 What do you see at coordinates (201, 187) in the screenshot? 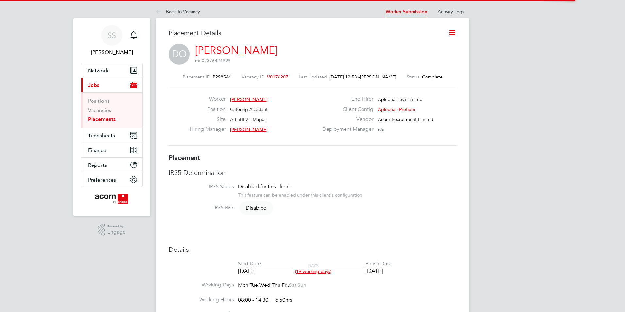
I see `label: IR35 Status` at bounding box center [201, 187].